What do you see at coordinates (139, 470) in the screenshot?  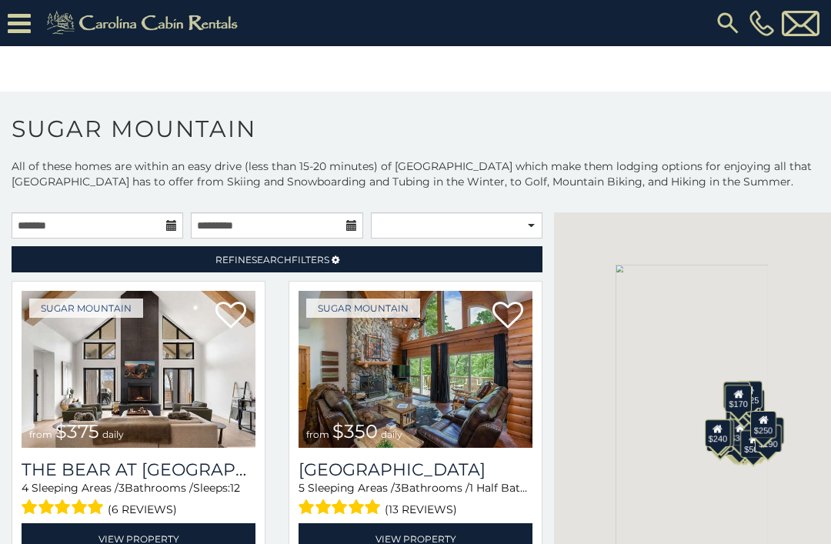 I see `h3: The Bear At Sugar Mountain` at bounding box center [139, 470].